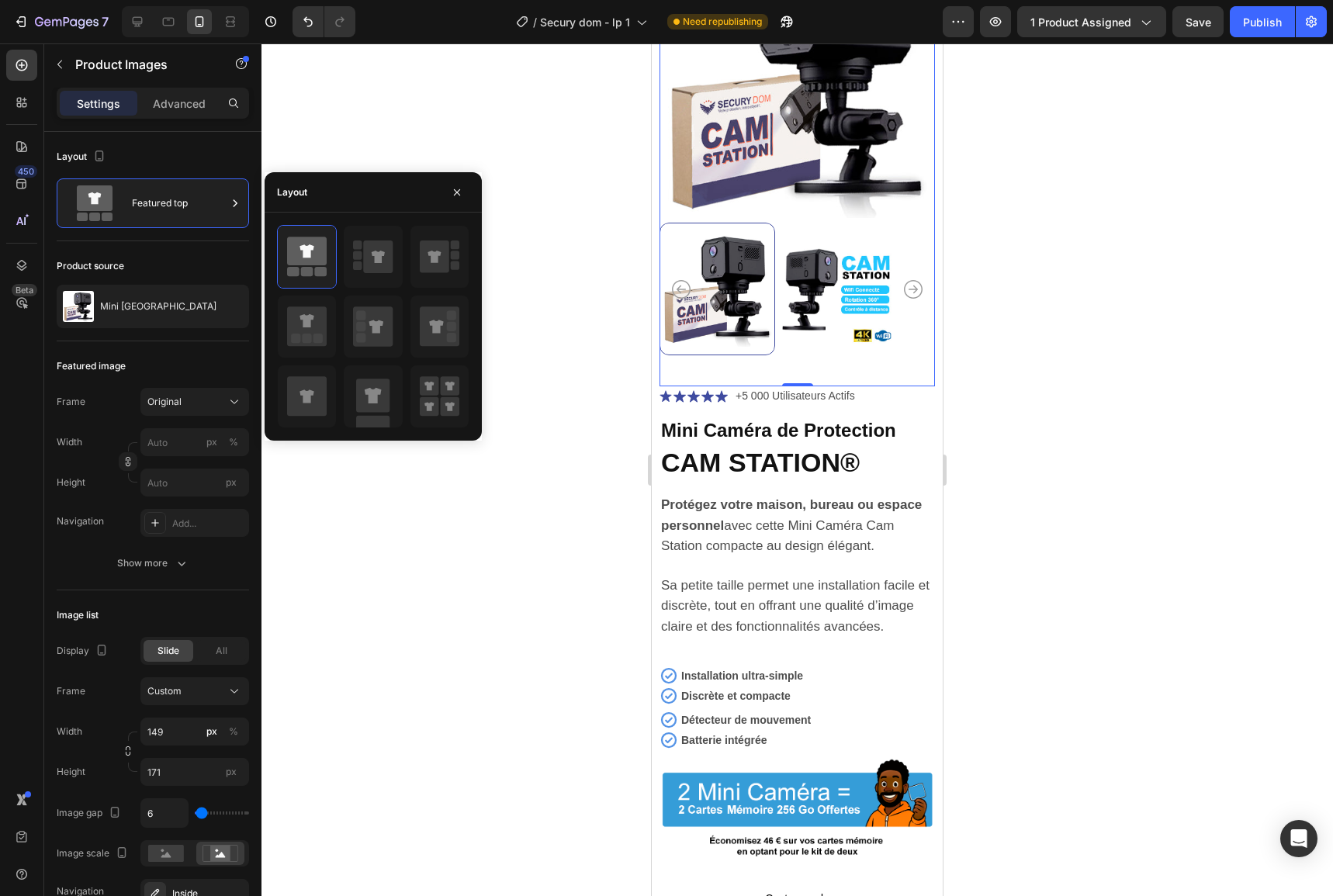  Describe the element at coordinates (1198, 22) in the screenshot. I see `button: Save` at that location.